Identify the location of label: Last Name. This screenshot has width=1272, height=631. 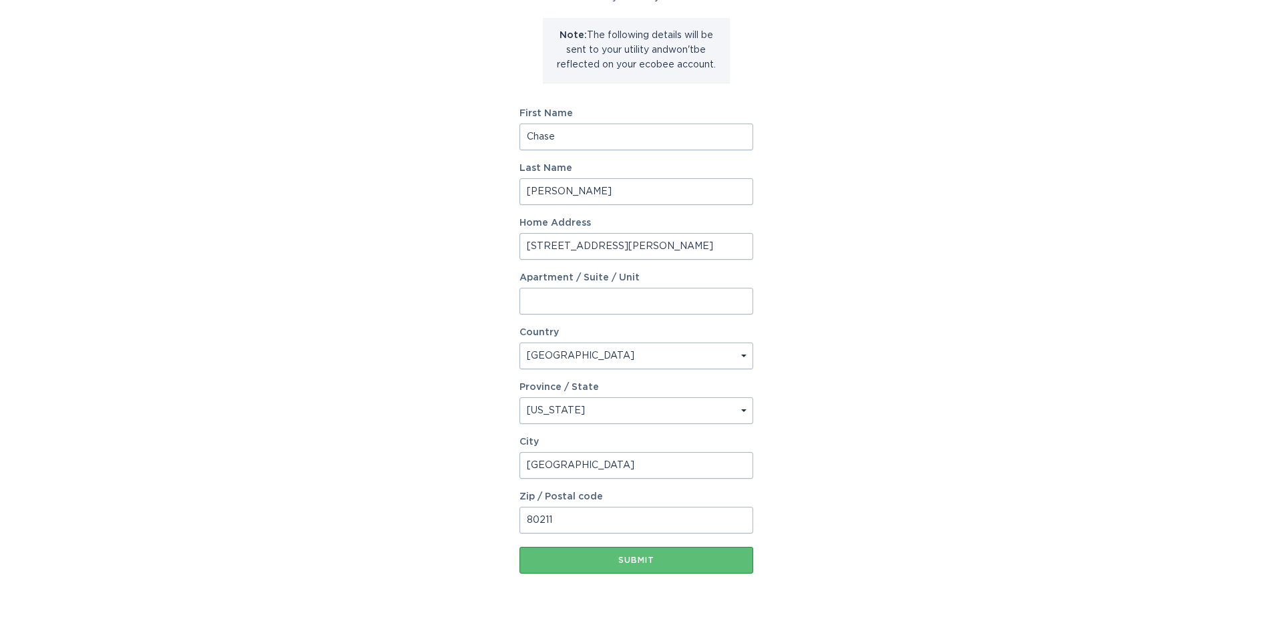
(637, 168).